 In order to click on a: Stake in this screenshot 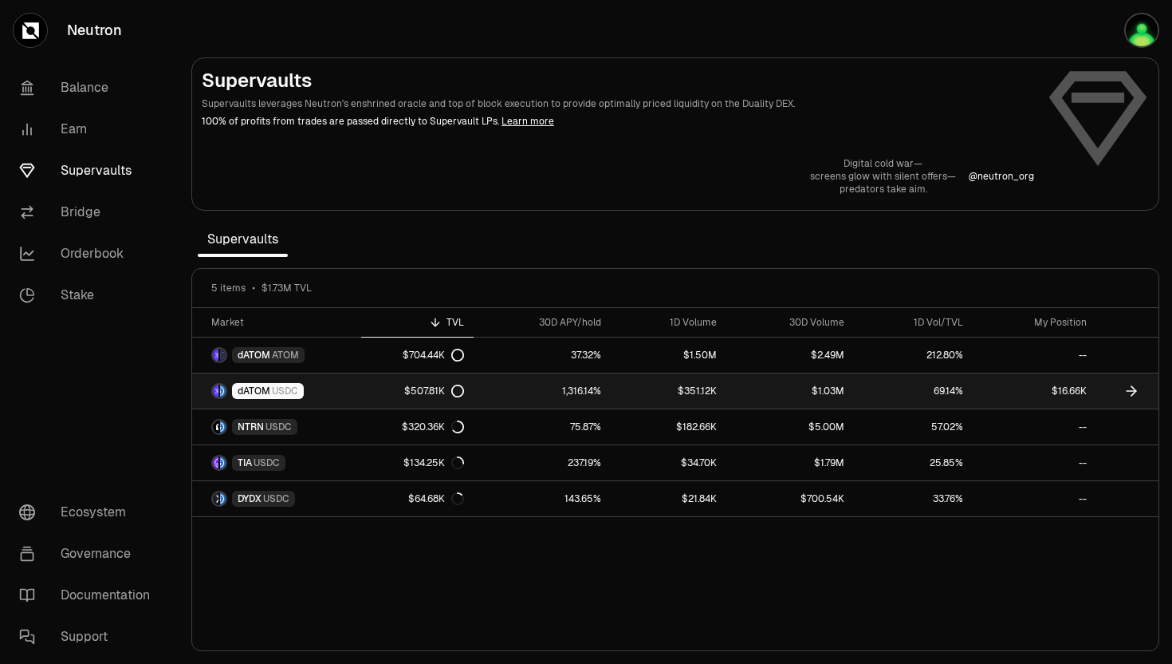, I will do `click(89, 295)`.